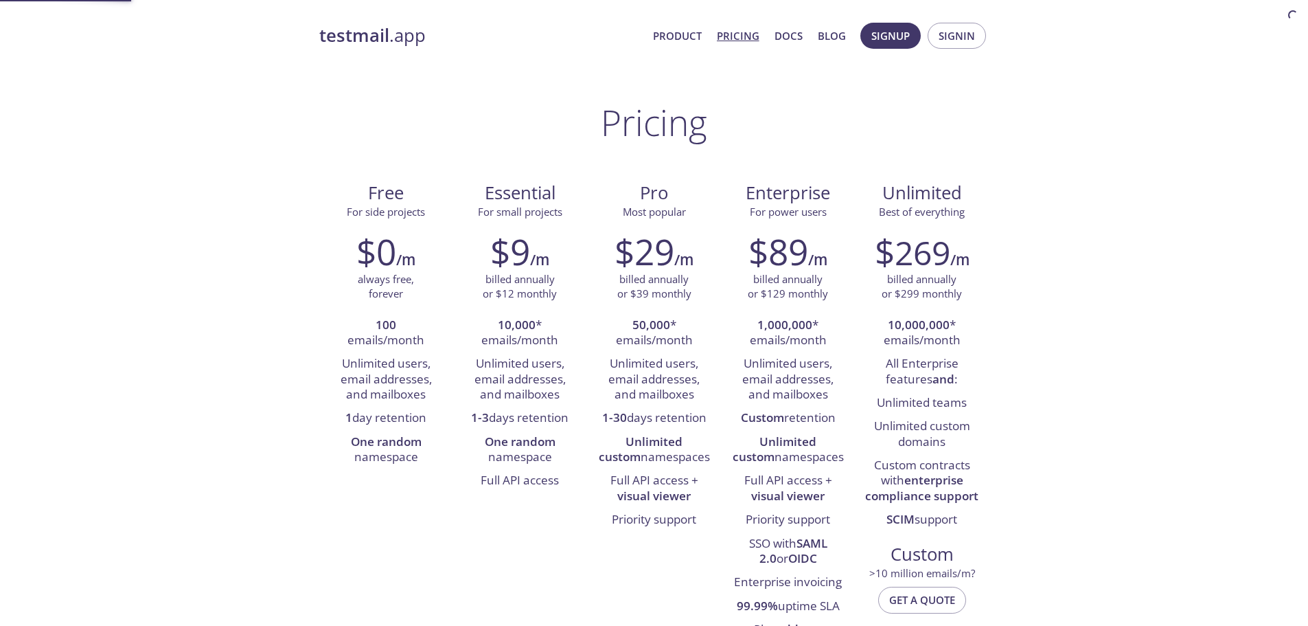  I want to click on strong: 99.99%, so click(757, 605).